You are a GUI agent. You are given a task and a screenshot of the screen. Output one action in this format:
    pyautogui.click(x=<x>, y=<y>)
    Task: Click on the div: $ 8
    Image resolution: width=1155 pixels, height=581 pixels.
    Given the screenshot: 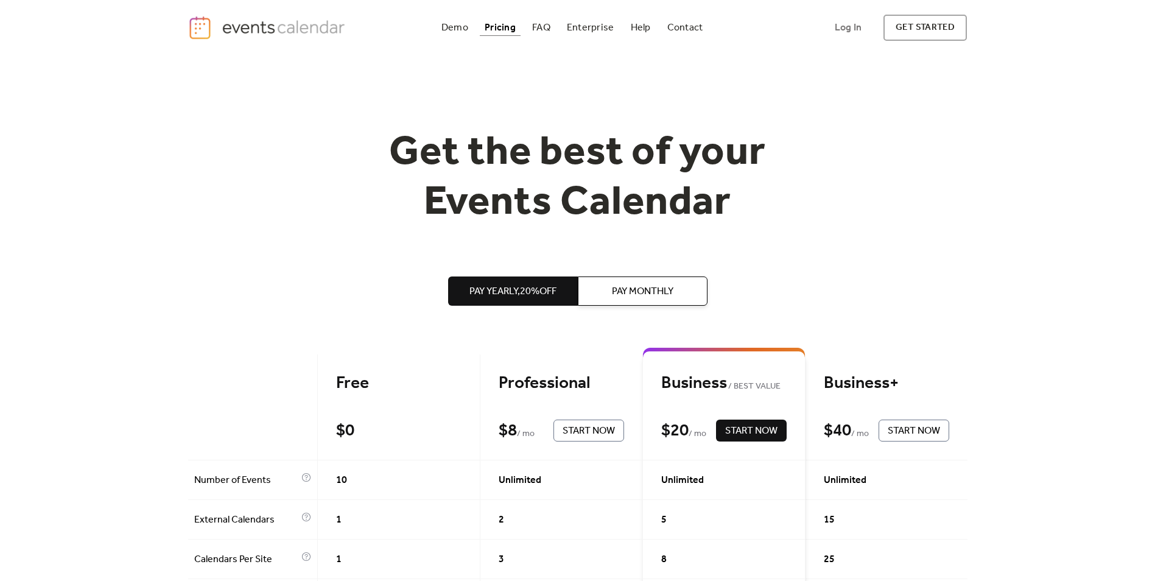 What is the action you would take?
    pyautogui.click(x=508, y=431)
    